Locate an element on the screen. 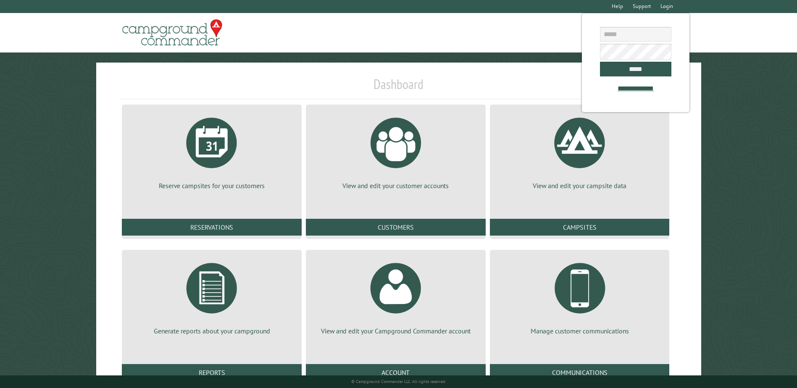 This screenshot has height=388, width=797. a: Generate reports about your campground is located at coordinates (212, 296).